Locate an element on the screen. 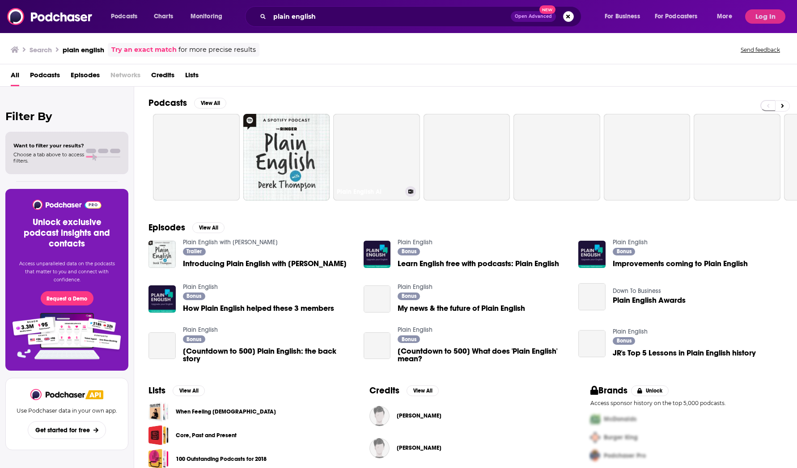 The width and height of the screenshot is (797, 468). a: My news & the future of Plain English is located at coordinates (461, 308).